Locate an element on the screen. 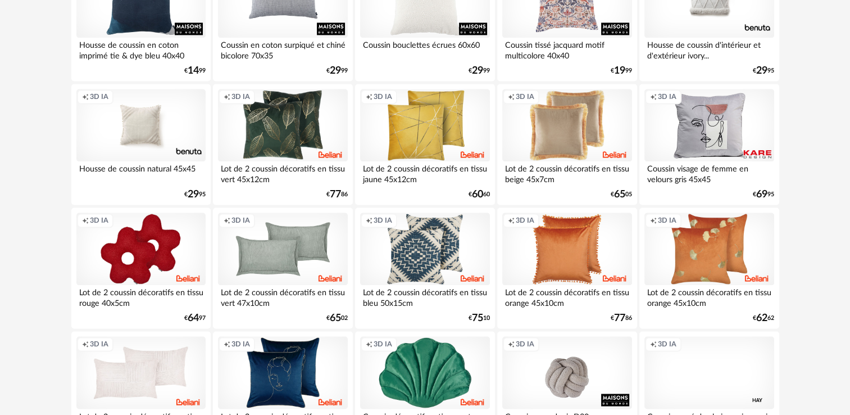 The height and width of the screenshot is (415, 850). a: Creation icon 3D IA Lot de 2 coussin décoratifs en tissu jaune 45x12cm €6060 is located at coordinates (425, 144).